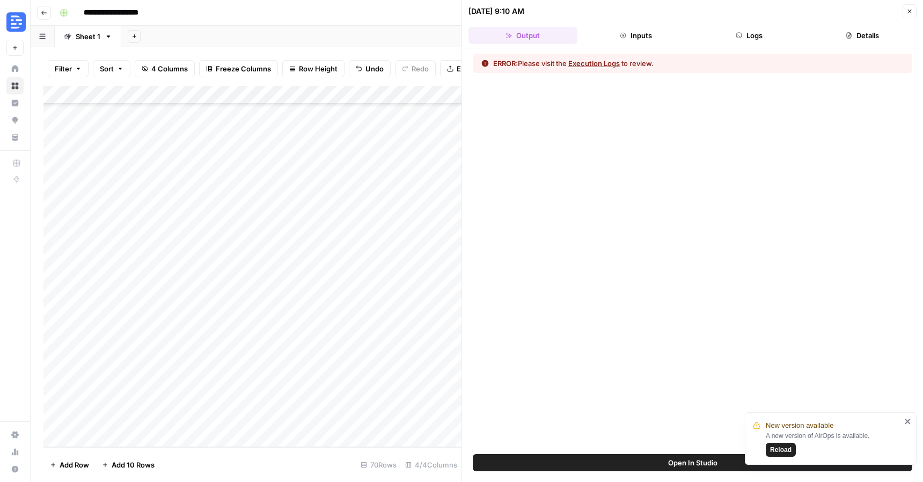 The width and height of the screenshot is (923, 482). Describe the element at coordinates (431, 465) in the screenshot. I see `div: 4/4 Columns` at that location.